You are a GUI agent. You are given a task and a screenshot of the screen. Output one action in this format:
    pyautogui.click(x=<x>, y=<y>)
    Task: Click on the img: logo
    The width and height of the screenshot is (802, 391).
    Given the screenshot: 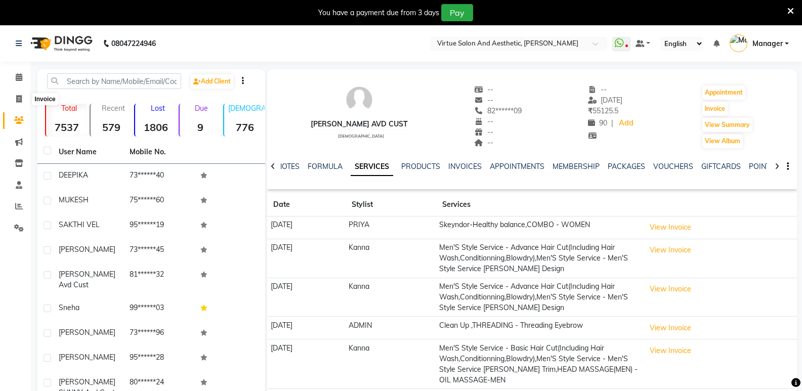 What is the action you would take?
    pyautogui.click(x=60, y=43)
    